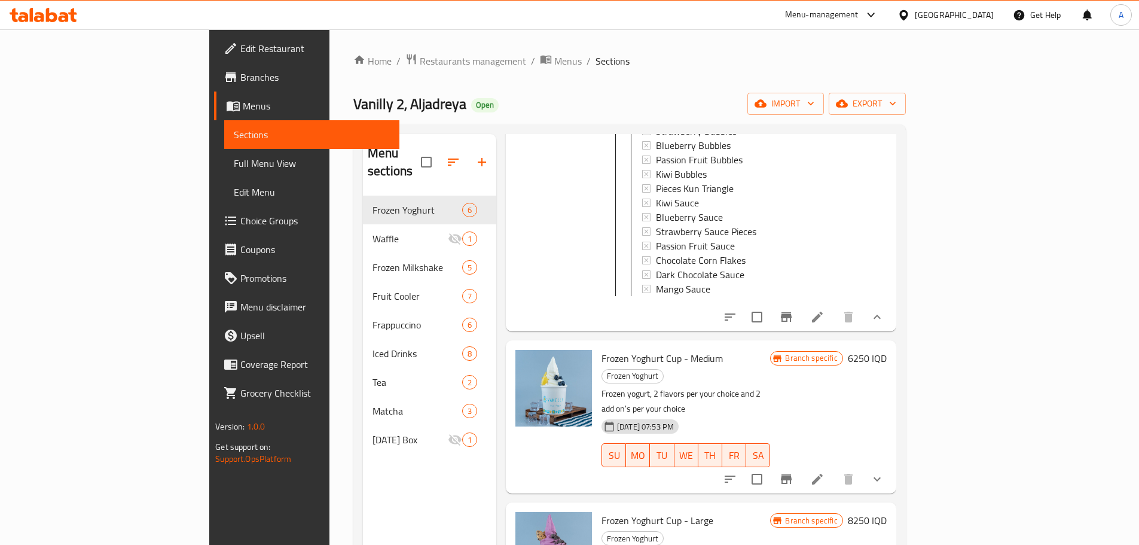 Image resolution: width=1139 pixels, height=545 pixels. Describe the element at coordinates (758, 455) in the screenshot. I see `button: SA` at that location.